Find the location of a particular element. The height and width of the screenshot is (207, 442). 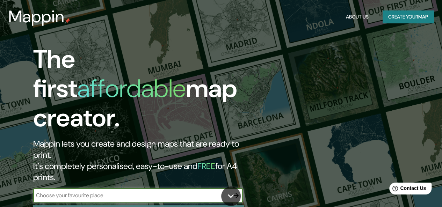

h2: Mappin lets you create and design maps that are ready to print. It's completely personalised, eas... is located at coordinates (144, 161).